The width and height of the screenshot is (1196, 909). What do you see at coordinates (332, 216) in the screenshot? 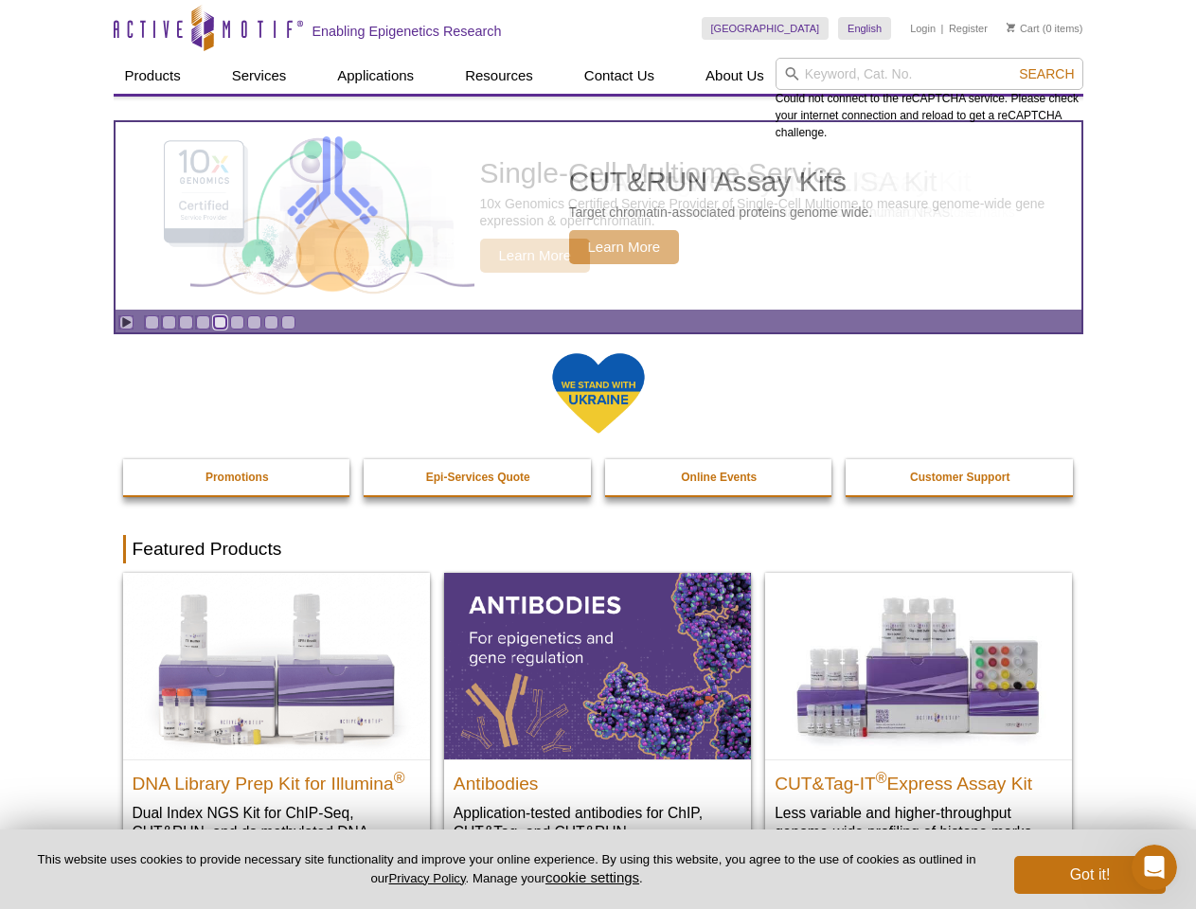
I see `img: Active Motif Kit photo` at bounding box center [332, 216].